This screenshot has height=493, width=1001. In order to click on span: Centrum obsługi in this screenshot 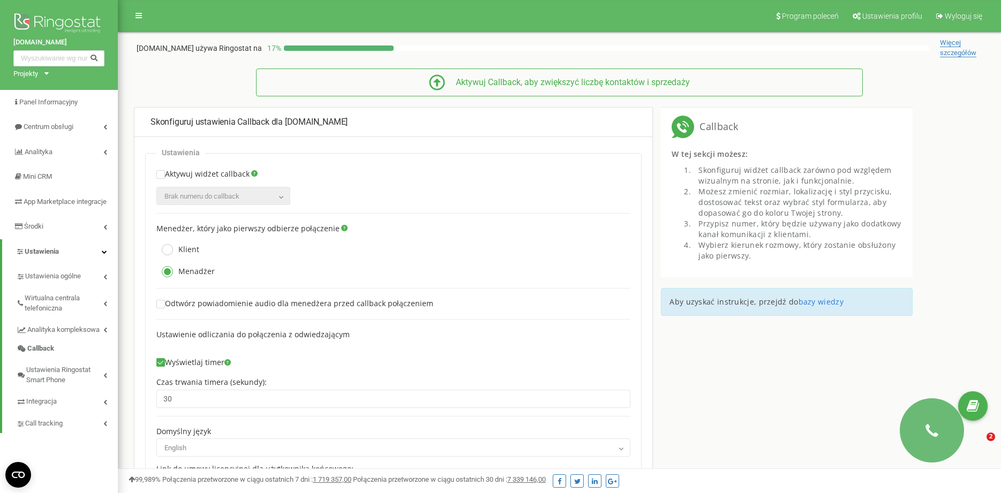, I will do `click(48, 126)`.